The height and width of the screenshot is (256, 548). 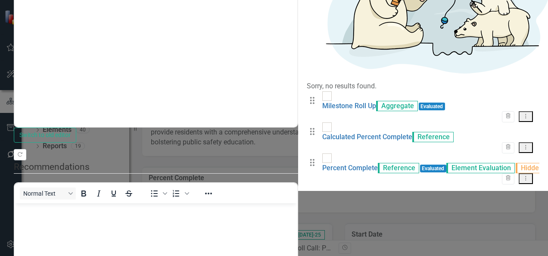 I want to click on div: Numbered list, so click(x=180, y=194).